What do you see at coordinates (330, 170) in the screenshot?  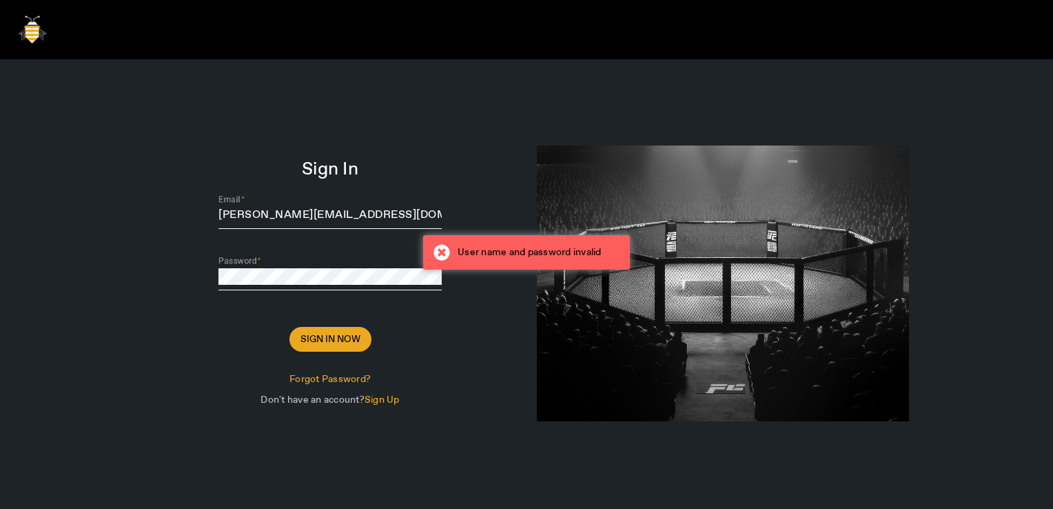 I see `span: Sign In` at bounding box center [330, 170].